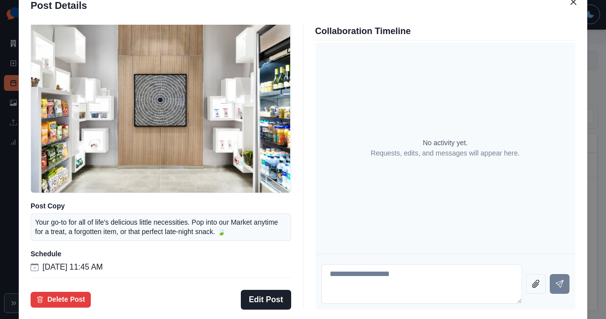  Describe the element at coordinates (536, 284) in the screenshot. I see `button: Attach file` at that location.